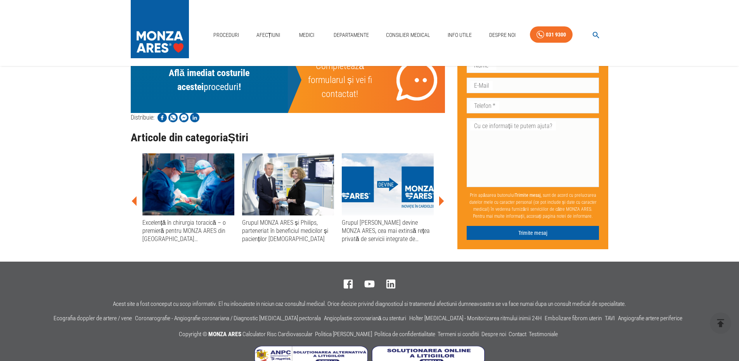  What do you see at coordinates (269, 35) in the screenshot?
I see `a: Afecțiuni` at bounding box center [269, 35].